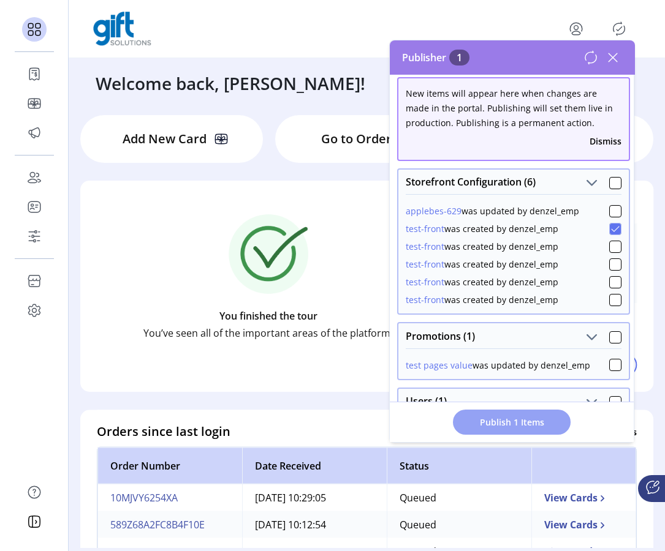 This screenshot has height=551, width=665. I want to click on p: Go to Orders, so click(359, 139).